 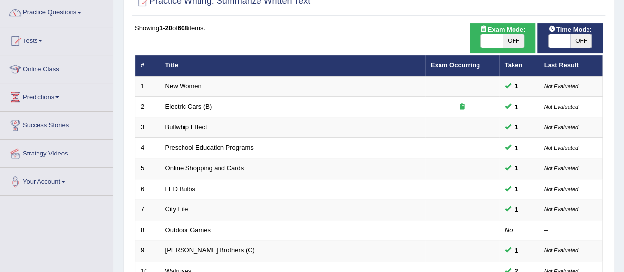 I want to click on a: Preschool Education Programs, so click(x=209, y=147).